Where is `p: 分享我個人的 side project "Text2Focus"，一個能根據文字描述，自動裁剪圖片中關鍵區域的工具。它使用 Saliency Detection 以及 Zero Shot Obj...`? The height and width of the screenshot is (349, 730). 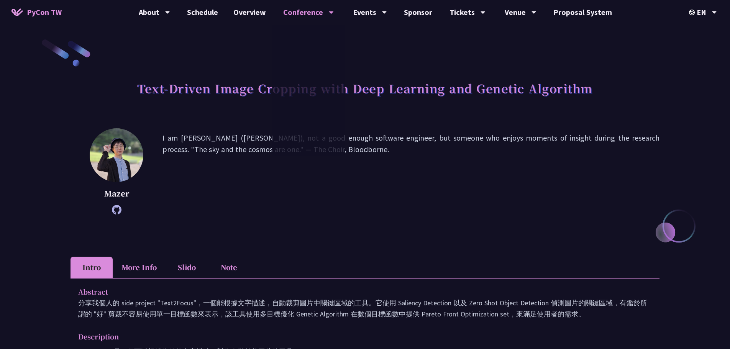 p: 分享我個人的 side project "Text2Focus"，一個能根據文字描述，自動裁剪圖片中關鍵區域的工具。它使用 Saliency Detection 以及 Zero Shot Obj... is located at coordinates (365, 308).